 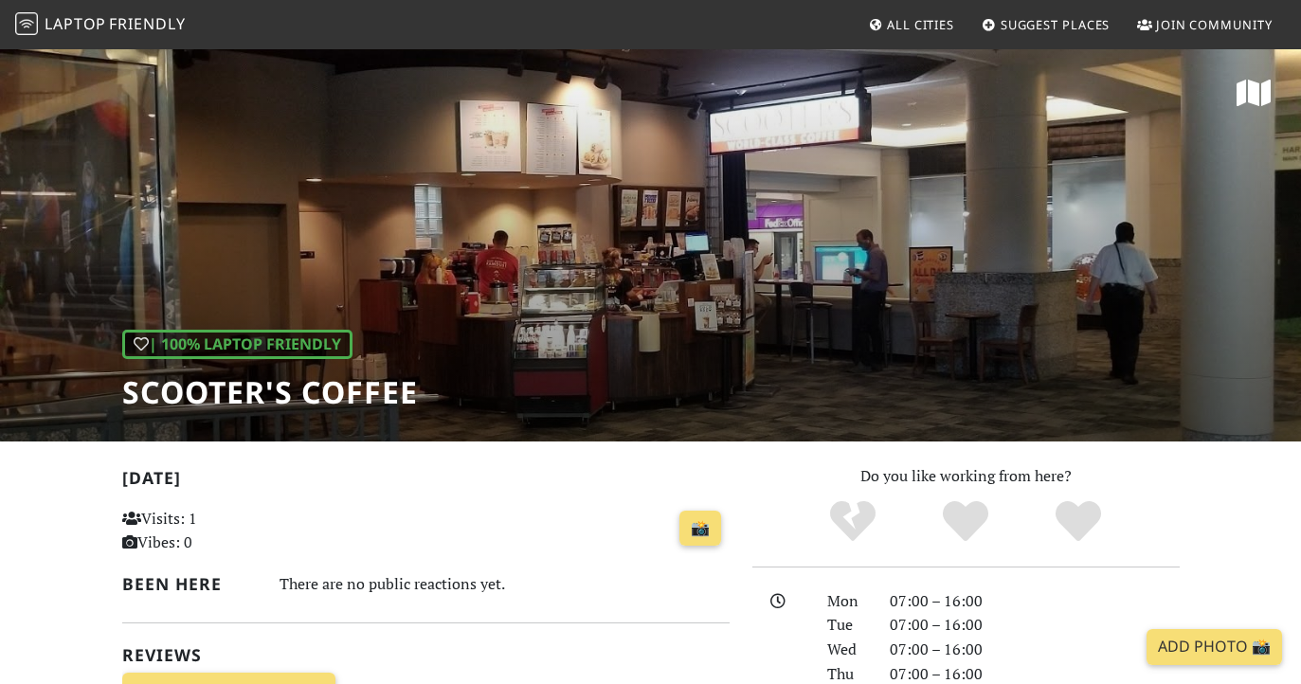 I want to click on div: Mon, so click(x=847, y=602).